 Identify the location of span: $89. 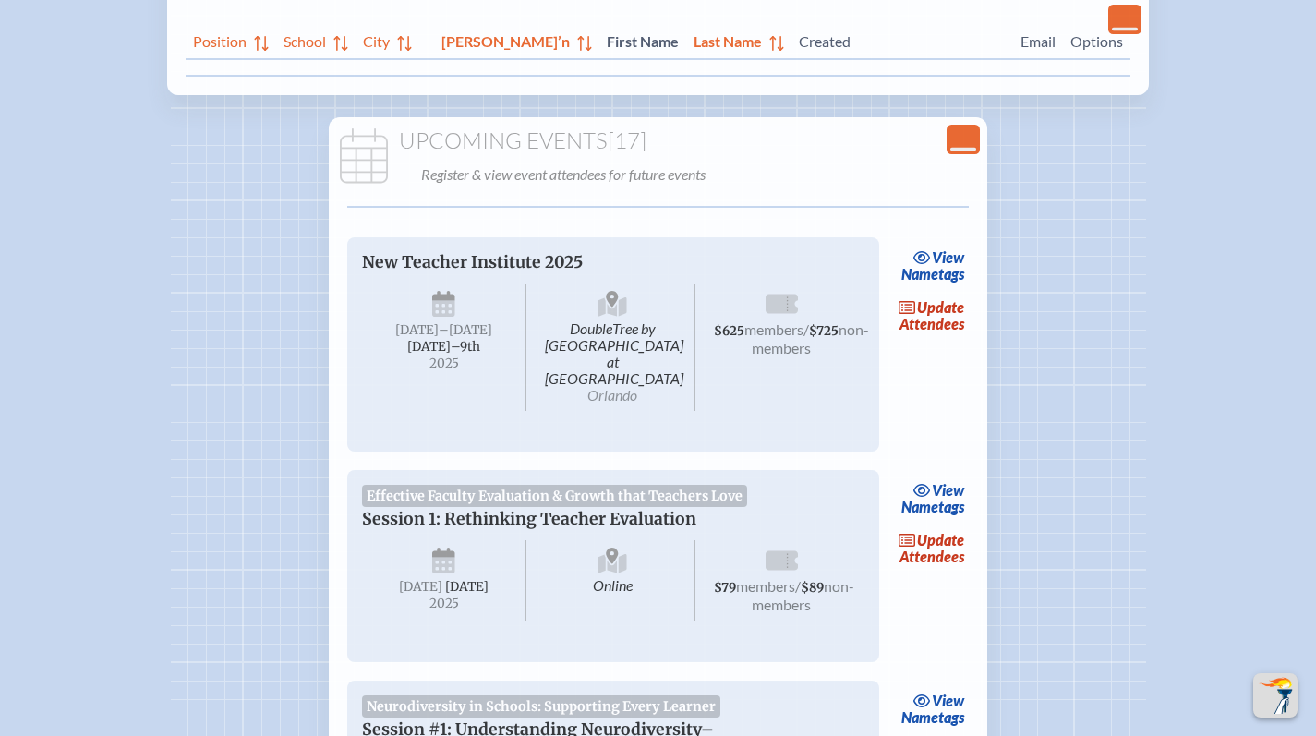
(812, 587).